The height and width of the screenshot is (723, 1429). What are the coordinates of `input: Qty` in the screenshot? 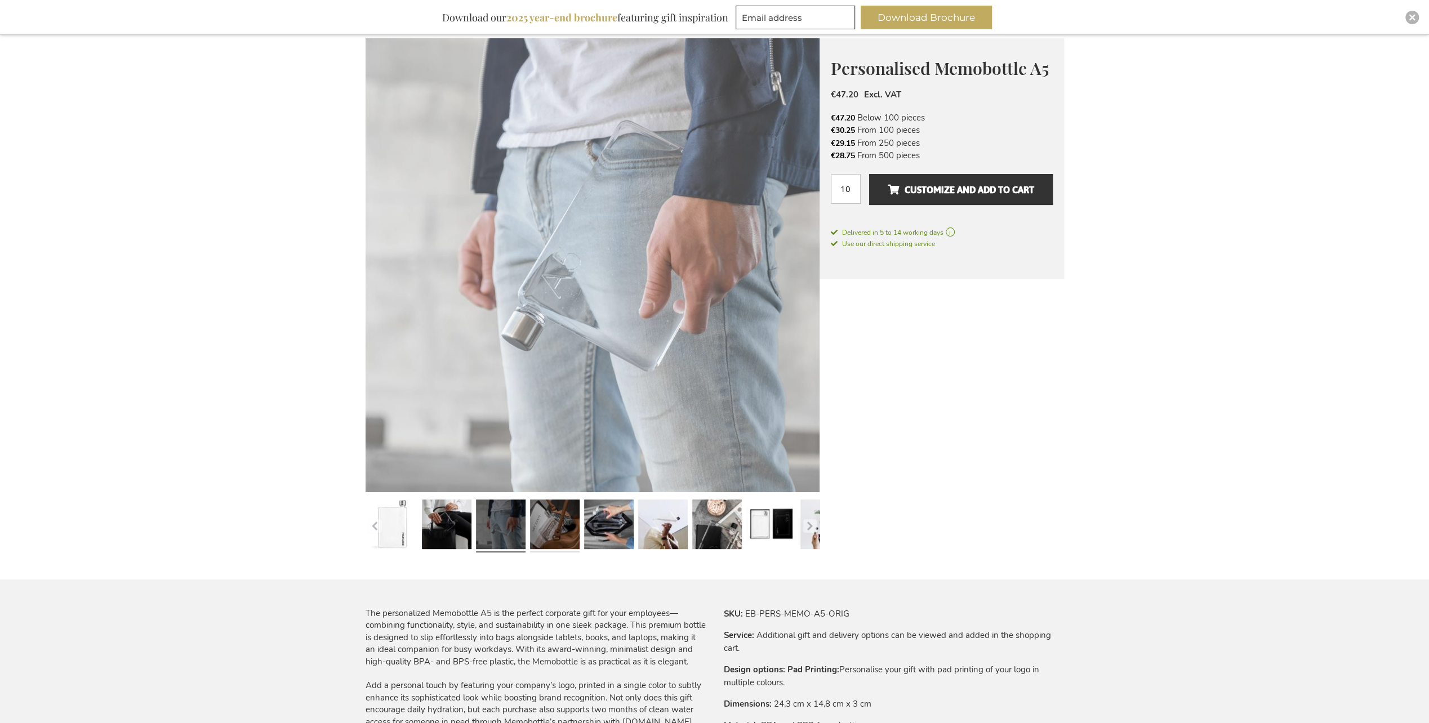 It's located at (846, 189).